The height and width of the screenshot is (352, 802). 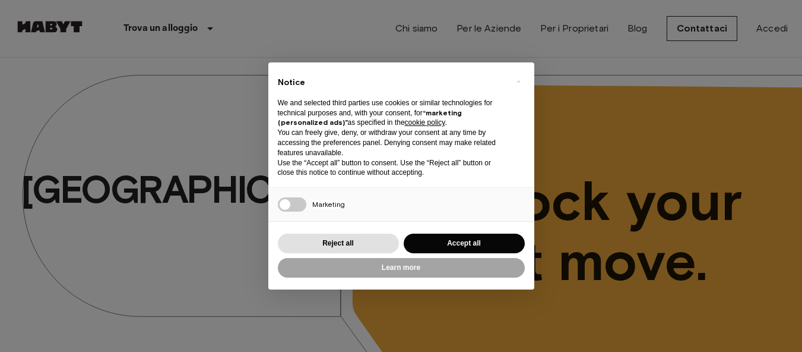 I want to click on p: Use the “Accept all” button to consent. Use the “Reject all” button or close this notice to conti..., so click(x=392, y=168).